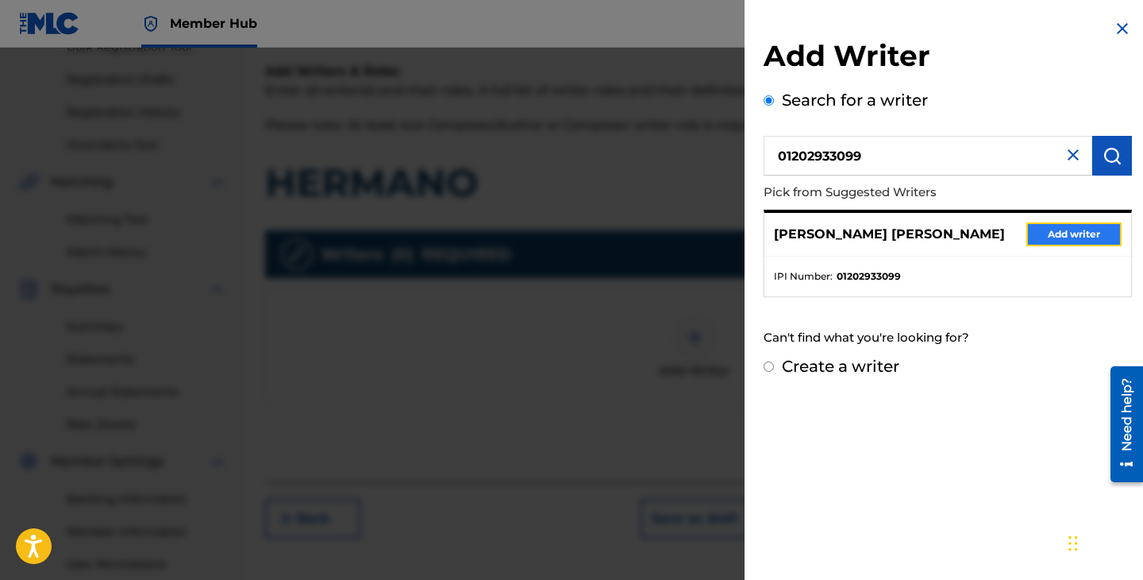 The image size is (1143, 580). Describe the element at coordinates (28, 56) in the screenshot. I see `div: Need help?` at that location.